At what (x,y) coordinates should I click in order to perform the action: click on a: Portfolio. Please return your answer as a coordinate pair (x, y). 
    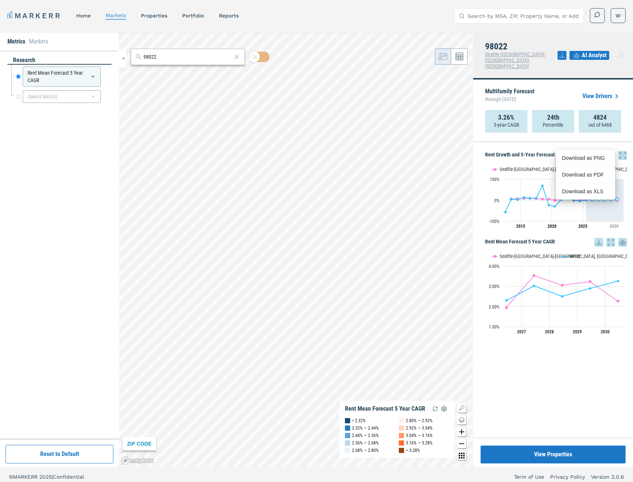
    Looking at the image, I should click on (193, 16).